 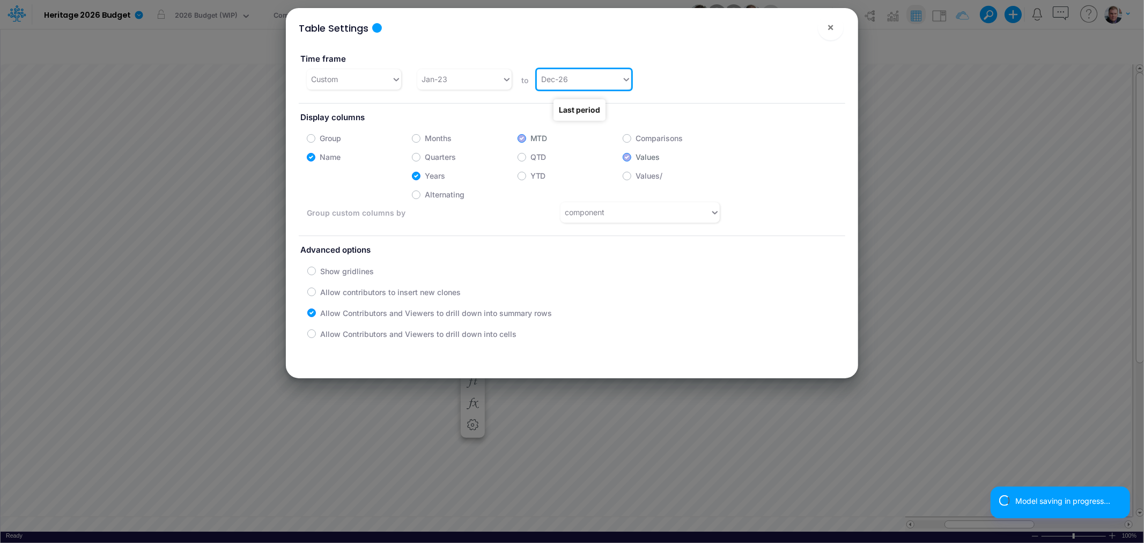 I want to click on label: Years, so click(x=435, y=175).